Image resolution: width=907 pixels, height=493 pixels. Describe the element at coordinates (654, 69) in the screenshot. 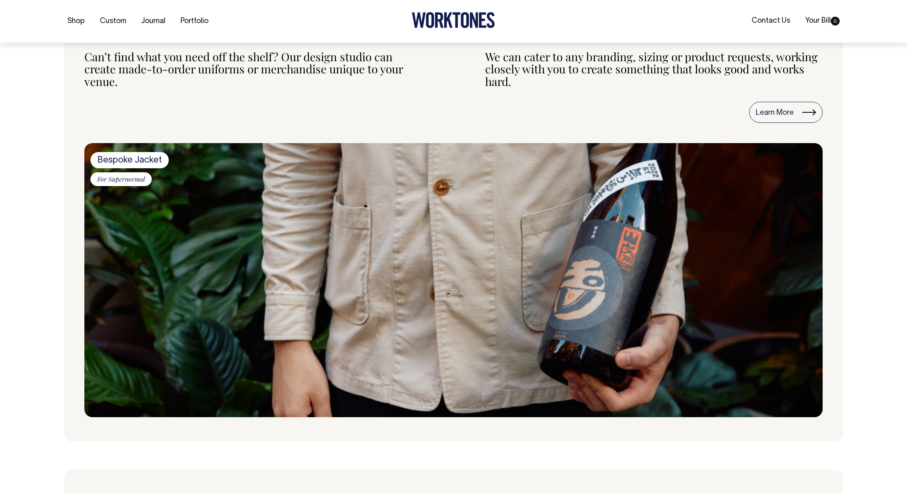

I see `div: We can cater to any branding, sizing or product requests, working closely with you to create some...` at that location.